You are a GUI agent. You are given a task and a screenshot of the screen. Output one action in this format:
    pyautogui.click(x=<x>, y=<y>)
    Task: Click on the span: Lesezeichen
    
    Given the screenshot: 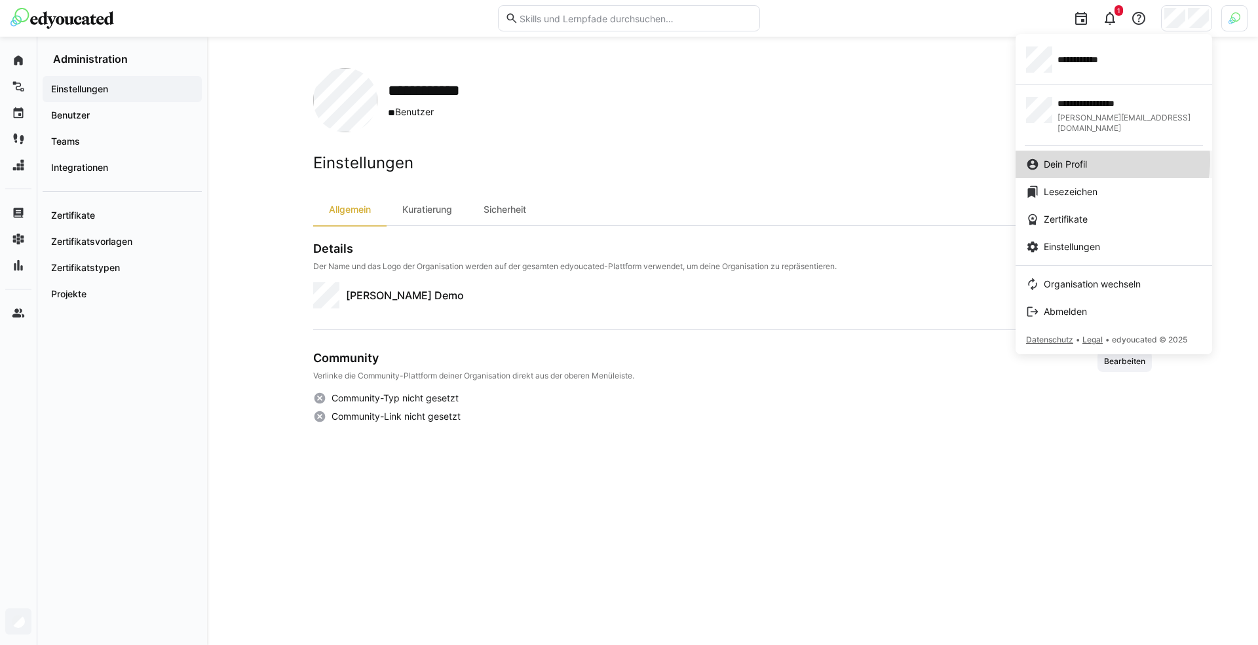 What is the action you would take?
    pyautogui.click(x=1071, y=192)
    